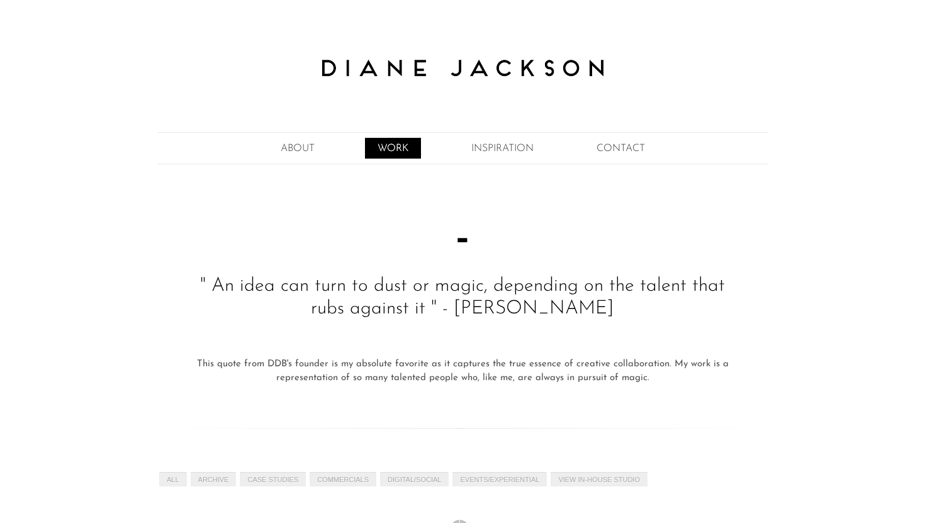 This screenshot has height=523, width=925. I want to click on a: All, so click(173, 479).